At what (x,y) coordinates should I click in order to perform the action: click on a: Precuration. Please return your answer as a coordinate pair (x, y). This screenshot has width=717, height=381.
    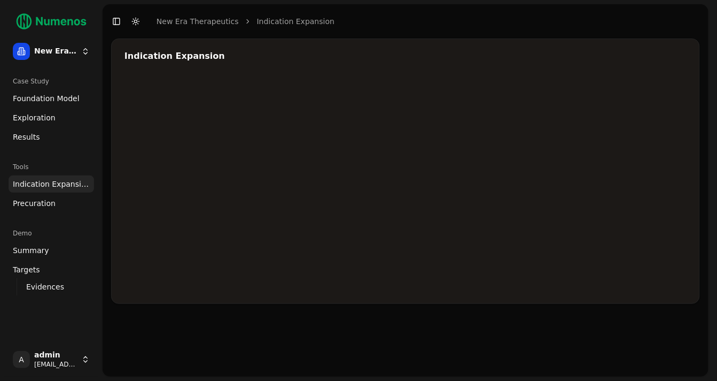
    Looking at the image, I should click on (51, 203).